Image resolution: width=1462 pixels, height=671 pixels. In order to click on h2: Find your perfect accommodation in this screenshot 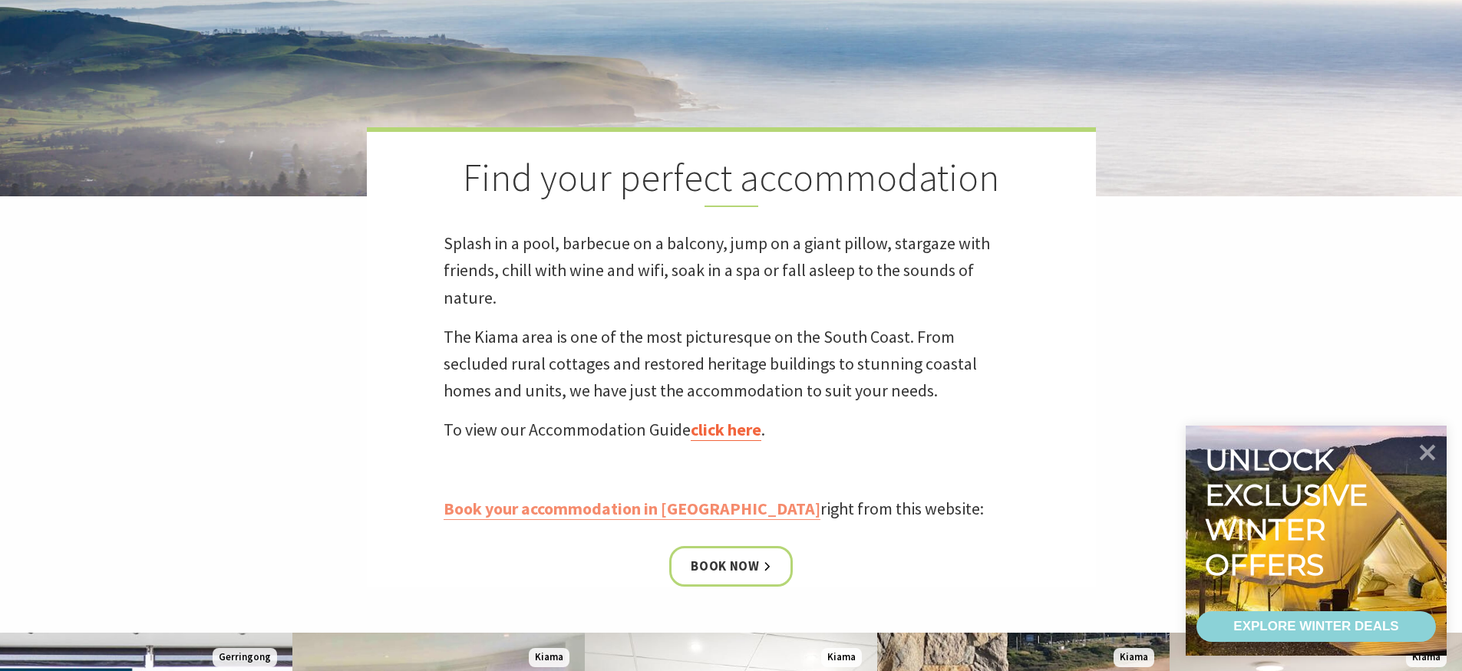, I will do `click(731, 181)`.